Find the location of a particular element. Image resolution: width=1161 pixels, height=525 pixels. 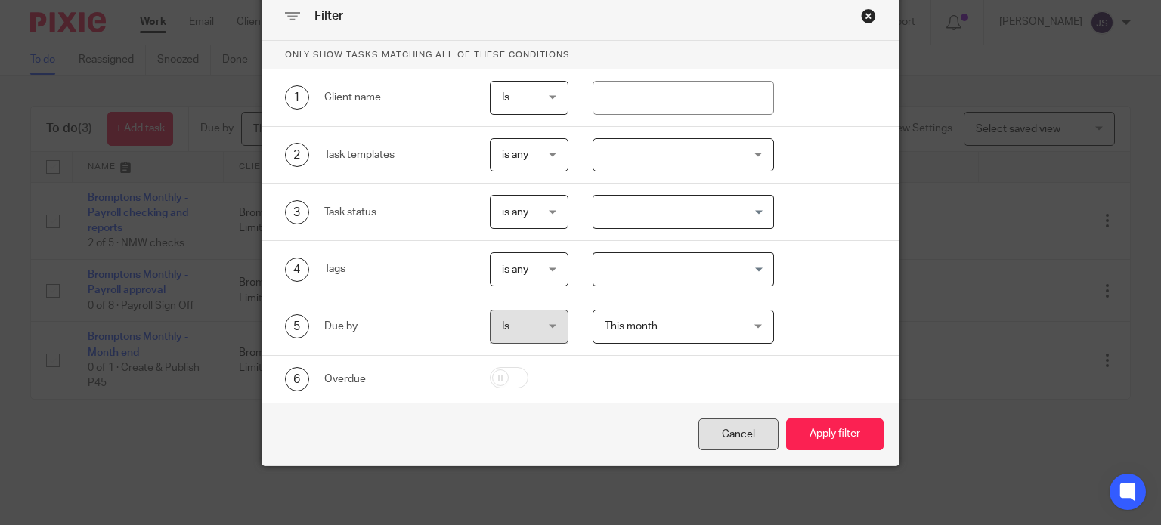

div: Task status is located at coordinates (395, 212).